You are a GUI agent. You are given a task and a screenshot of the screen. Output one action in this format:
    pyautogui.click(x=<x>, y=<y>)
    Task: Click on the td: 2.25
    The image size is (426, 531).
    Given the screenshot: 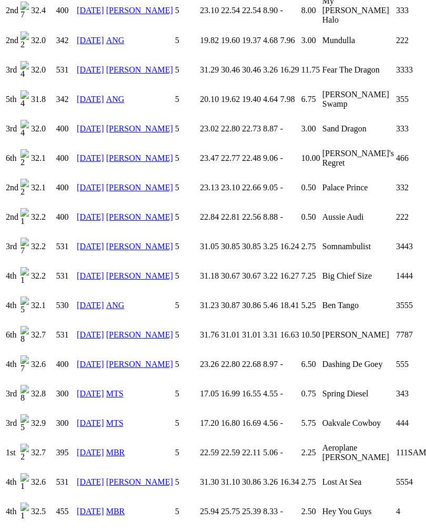 What is the action you would take?
    pyautogui.click(x=310, y=452)
    